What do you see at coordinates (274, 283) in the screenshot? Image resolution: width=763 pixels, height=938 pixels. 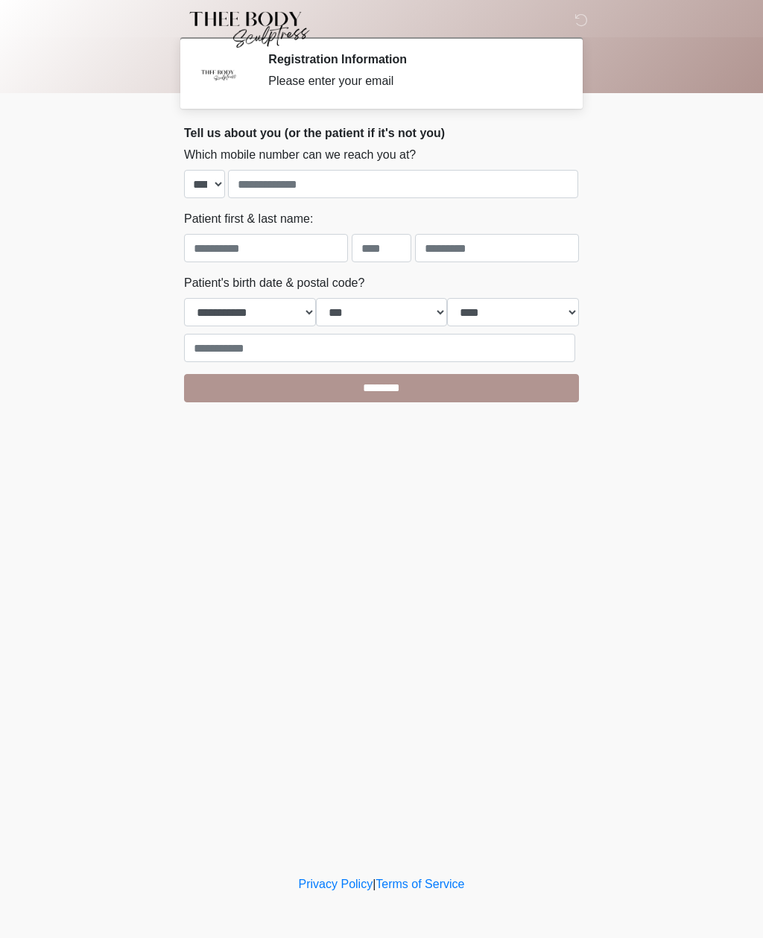 I see `label: Patient's birth date & postal code?` at bounding box center [274, 283].